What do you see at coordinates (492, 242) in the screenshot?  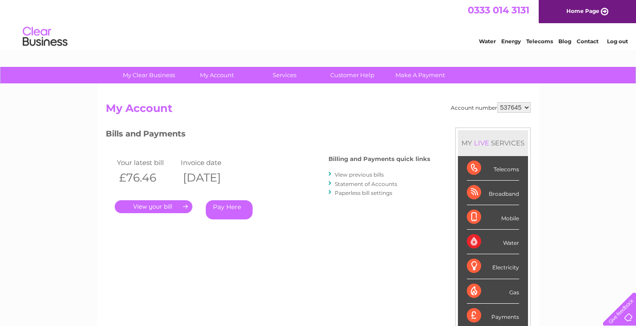 I see `div: Water` at bounding box center [492, 242].